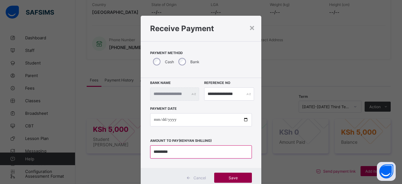 This screenshot has width=402, height=184. What do you see at coordinates (386, 171) in the screenshot?
I see `button: Open asap` at bounding box center [386, 171].